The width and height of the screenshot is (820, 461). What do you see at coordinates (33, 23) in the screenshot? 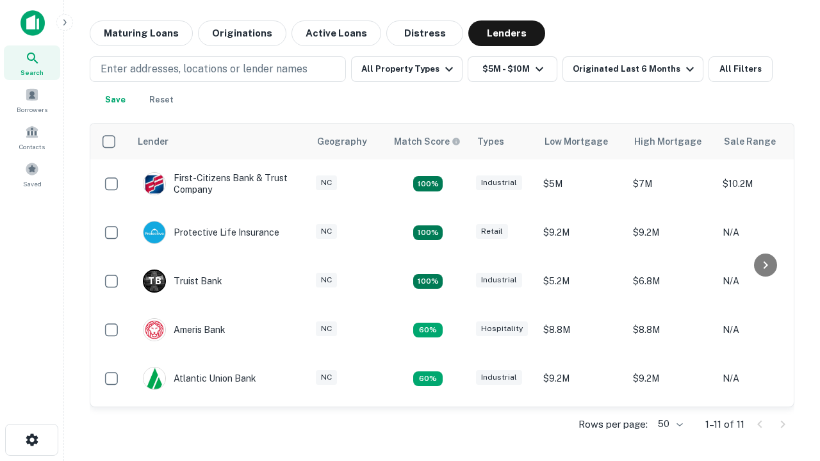
I see `img: capitalize-icon.png` at bounding box center [33, 23].